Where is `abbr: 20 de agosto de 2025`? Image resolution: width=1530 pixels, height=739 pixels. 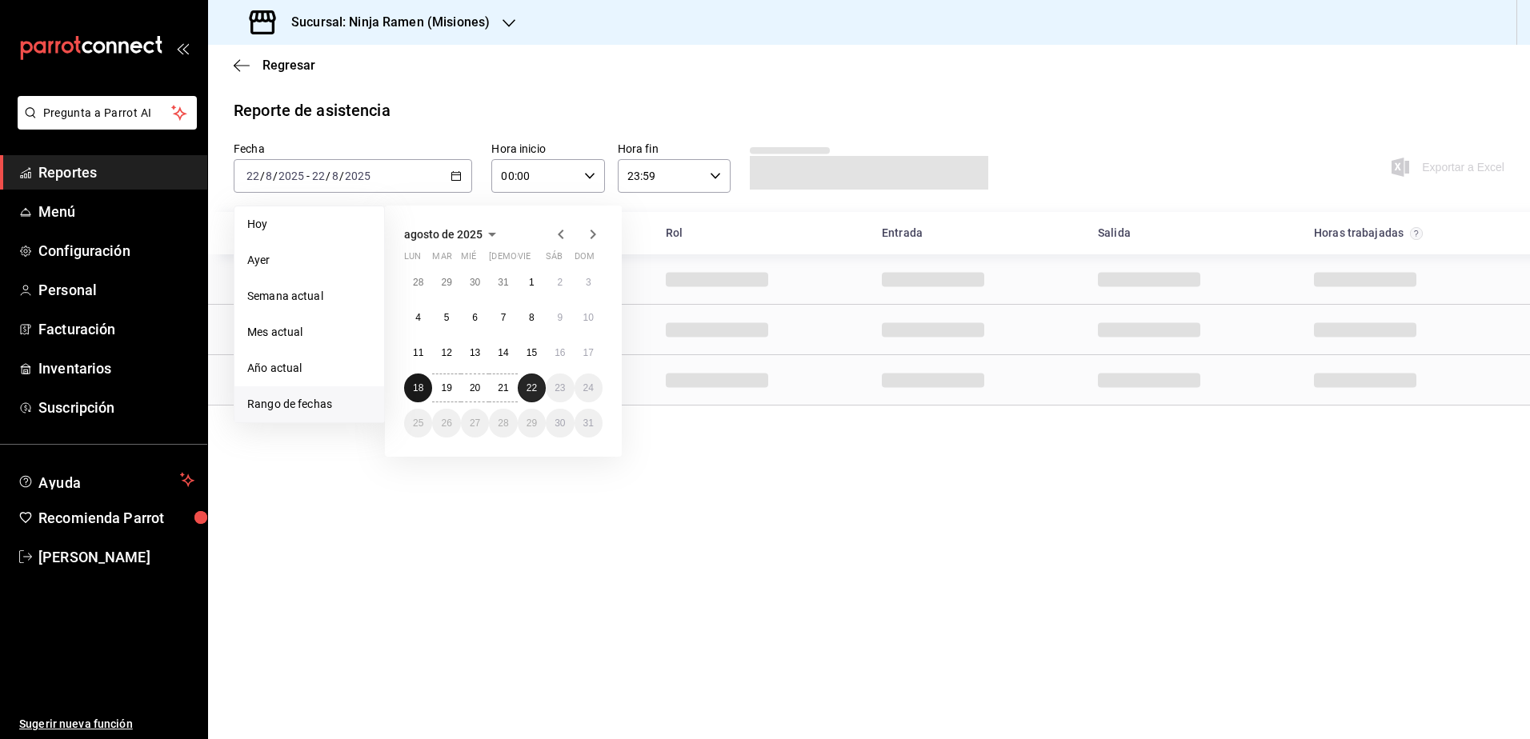 abbr: 20 de agosto de 2025 is located at coordinates (474, 388).